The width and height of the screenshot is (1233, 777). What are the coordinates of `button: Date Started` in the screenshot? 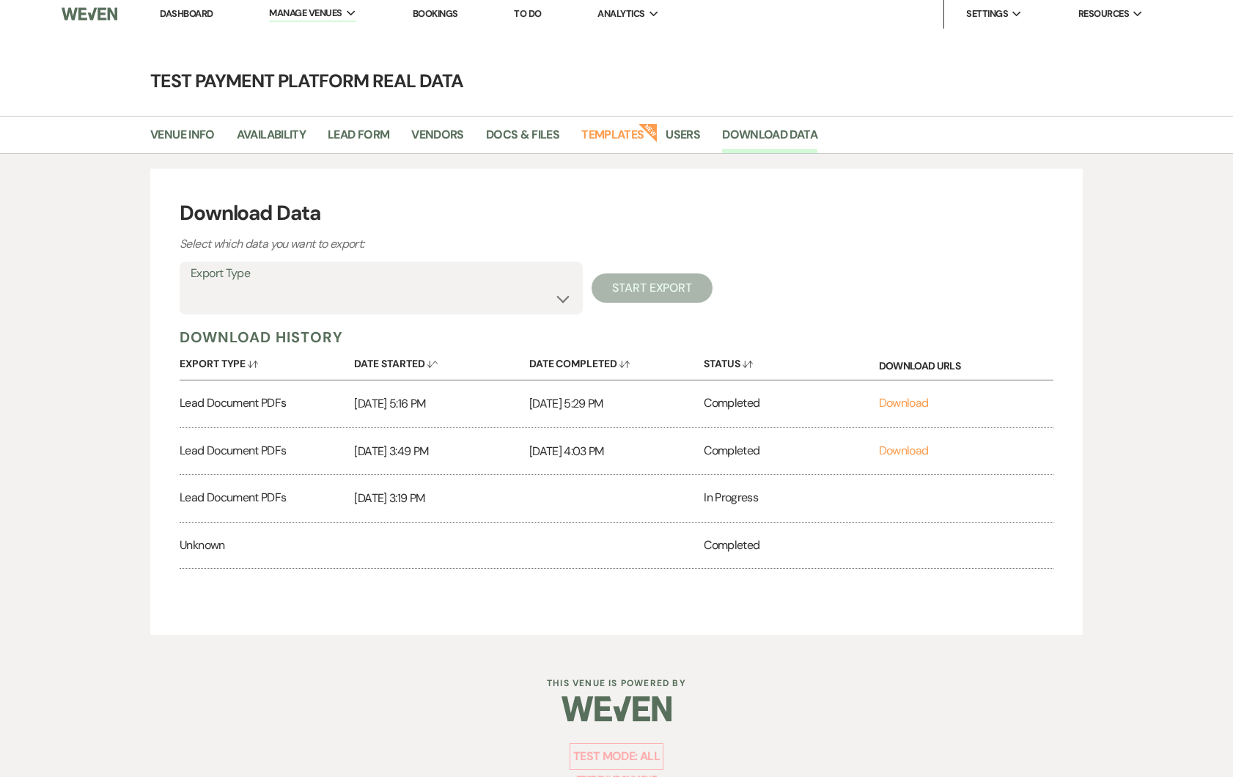 It's located at (441, 361).